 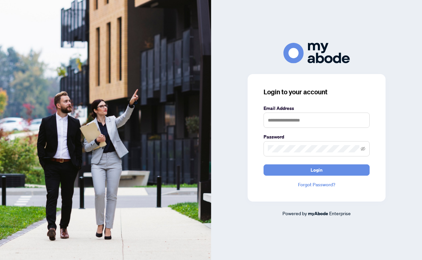 I want to click on label: Password, so click(x=317, y=137).